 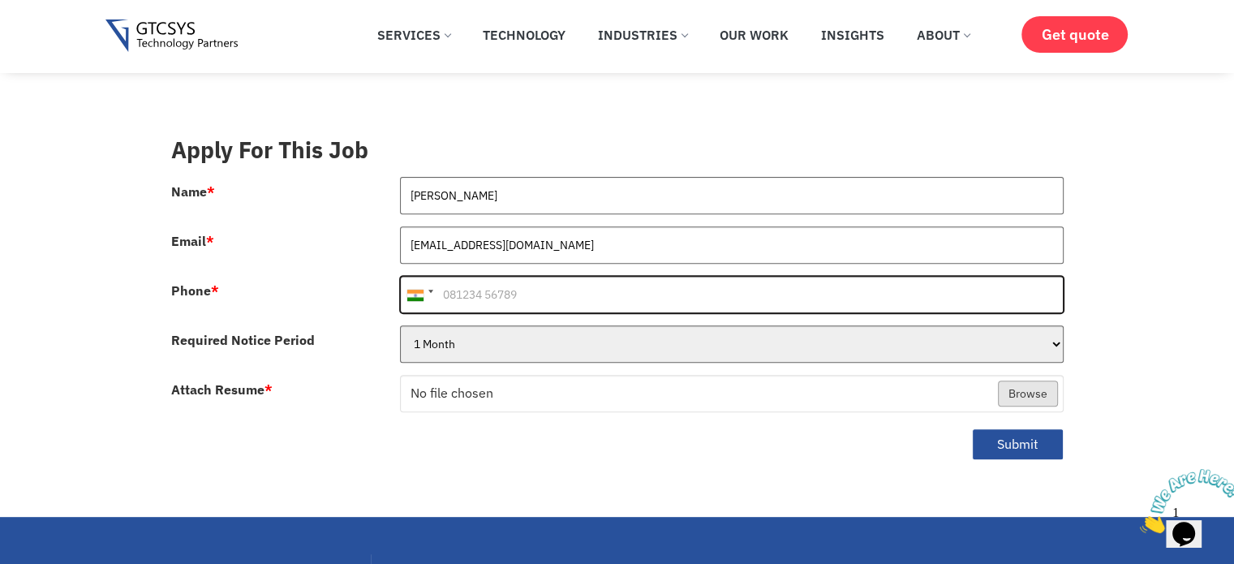 What do you see at coordinates (419, 294) in the screenshot?
I see `div: India (भारत): +91` at bounding box center [419, 294].